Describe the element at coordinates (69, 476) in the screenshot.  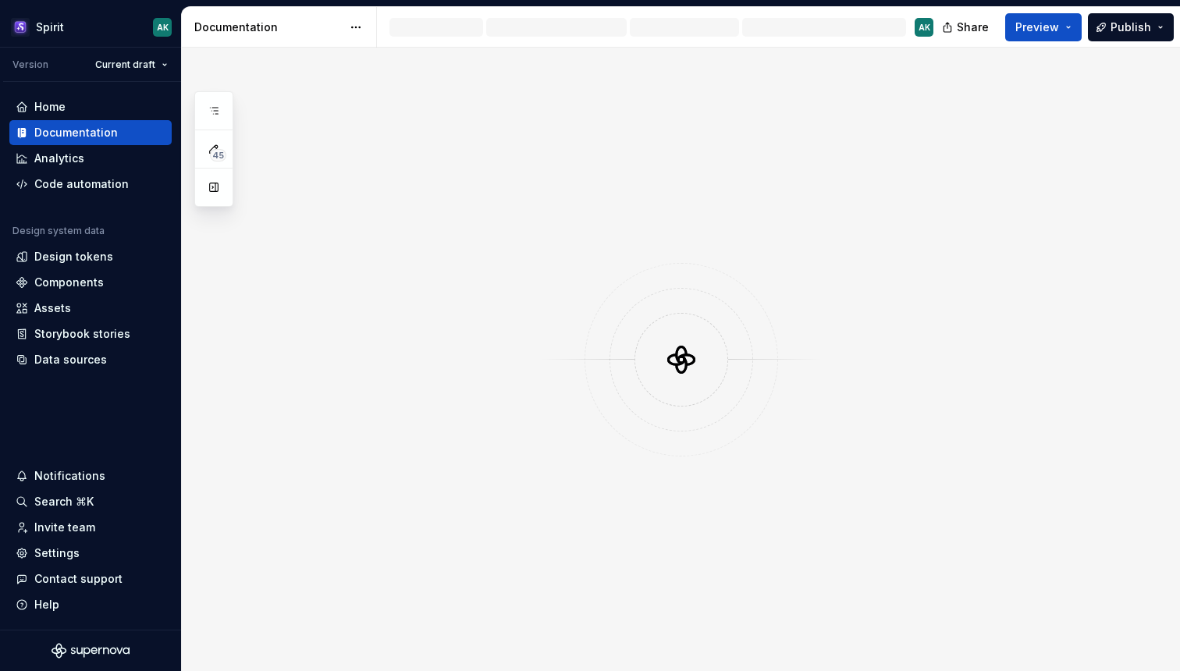
I see `div: Notifications` at that location.